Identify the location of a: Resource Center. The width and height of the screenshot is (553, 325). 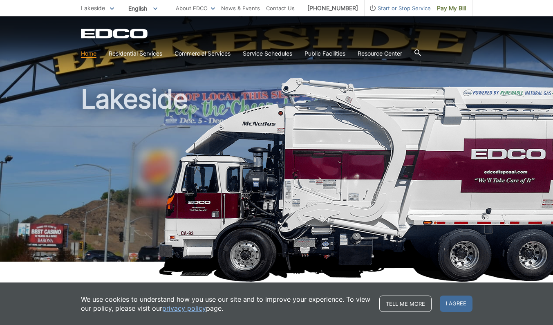
(380, 54).